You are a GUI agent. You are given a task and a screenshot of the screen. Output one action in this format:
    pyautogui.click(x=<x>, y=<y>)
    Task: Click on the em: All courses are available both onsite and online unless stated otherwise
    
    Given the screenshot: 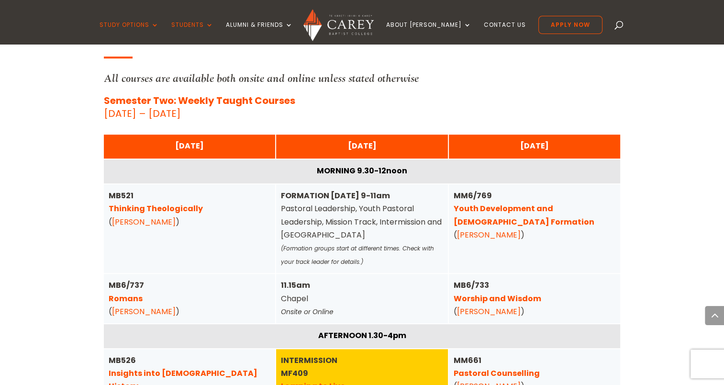 What is the action you would take?
    pyautogui.click(x=261, y=78)
    